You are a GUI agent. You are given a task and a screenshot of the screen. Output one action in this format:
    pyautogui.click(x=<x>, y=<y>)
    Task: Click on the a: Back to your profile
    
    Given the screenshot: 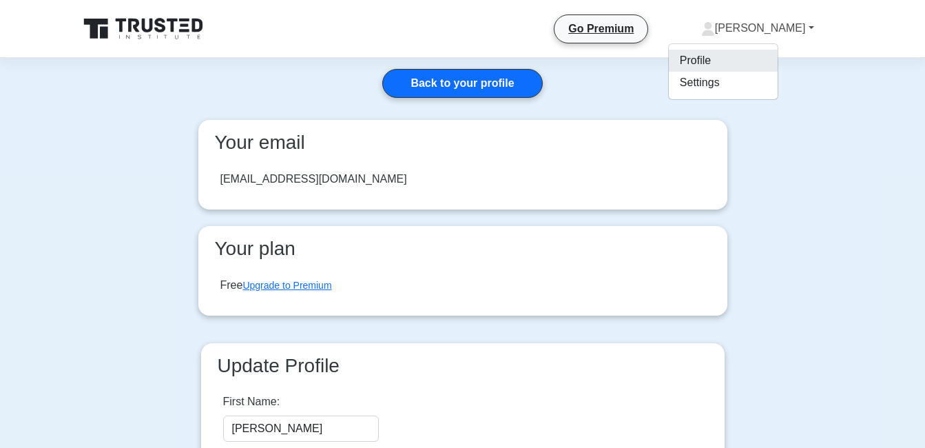 What is the action you would take?
    pyautogui.click(x=462, y=83)
    